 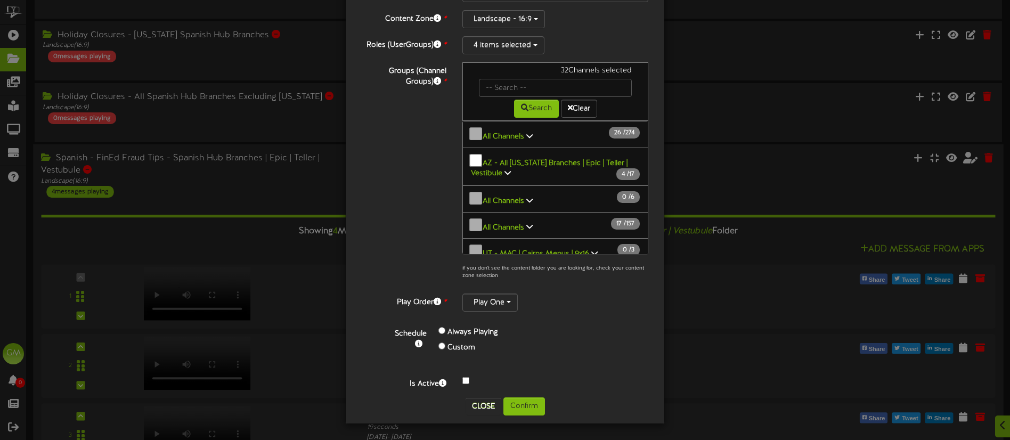 I want to click on span: / 274, so click(x=625, y=133).